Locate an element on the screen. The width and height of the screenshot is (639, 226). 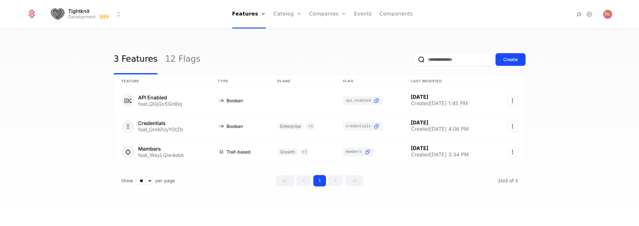
select: Select page size is located at coordinates (144, 181).